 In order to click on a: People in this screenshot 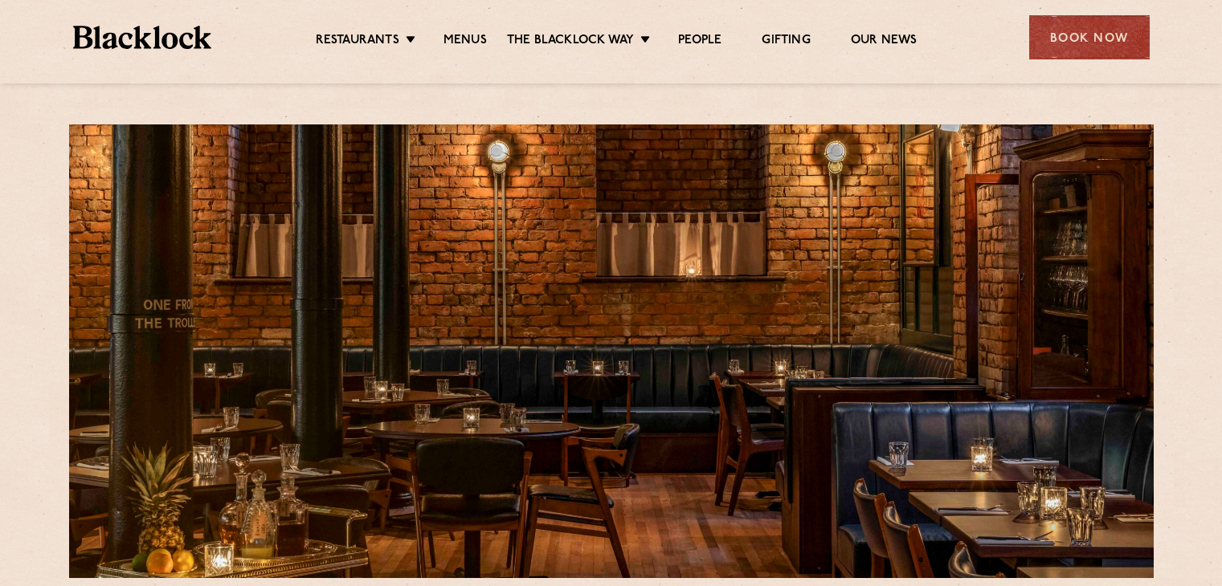, I will do `click(700, 42)`.